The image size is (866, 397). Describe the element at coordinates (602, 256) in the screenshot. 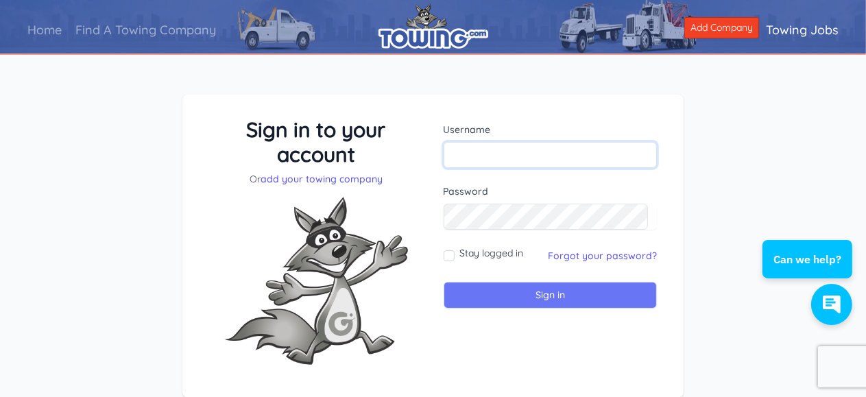

I see `a: Forgot your password?` at that location.